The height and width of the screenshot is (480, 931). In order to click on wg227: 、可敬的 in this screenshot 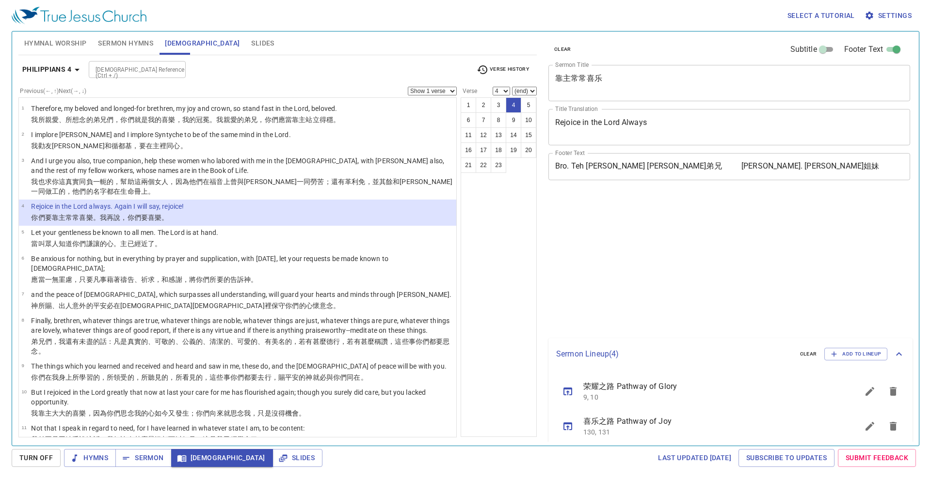, I will do `click(240, 347)`.